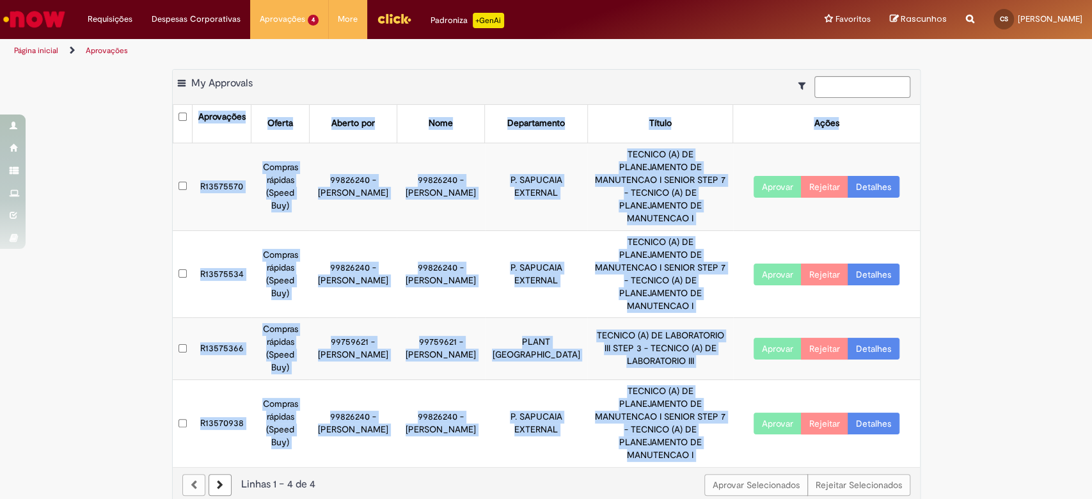  I want to click on div: Aberto por, so click(353, 124).